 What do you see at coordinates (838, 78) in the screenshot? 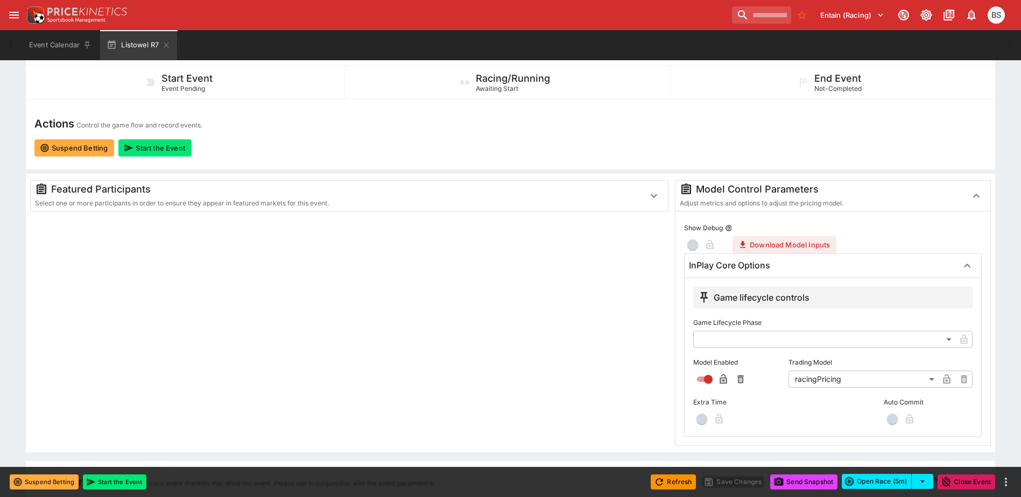
I see `h5: End Event` at bounding box center [838, 78].